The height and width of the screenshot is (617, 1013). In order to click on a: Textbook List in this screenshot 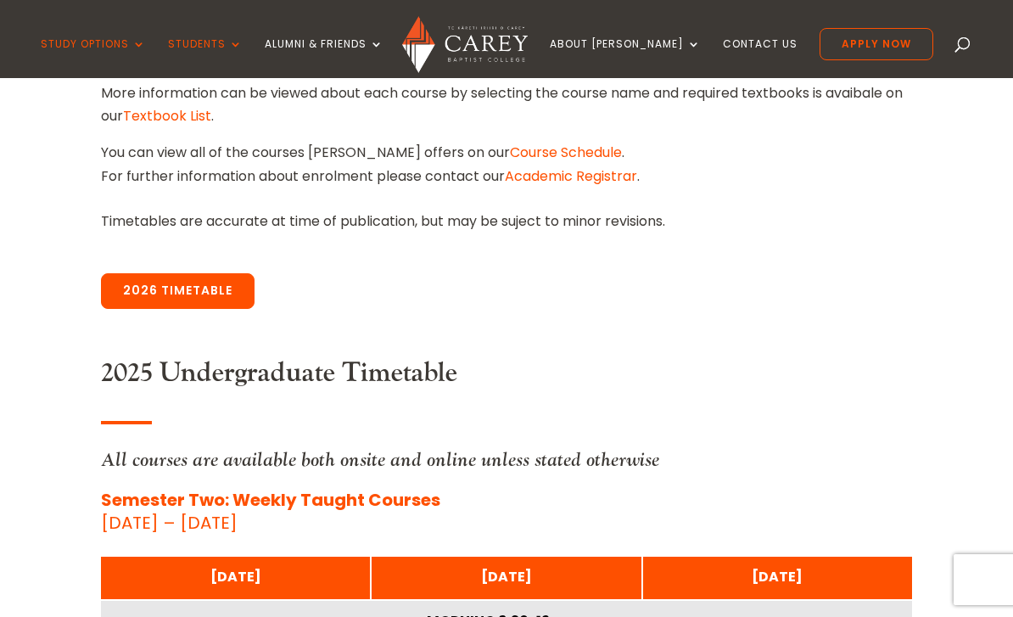, I will do `click(167, 115)`.